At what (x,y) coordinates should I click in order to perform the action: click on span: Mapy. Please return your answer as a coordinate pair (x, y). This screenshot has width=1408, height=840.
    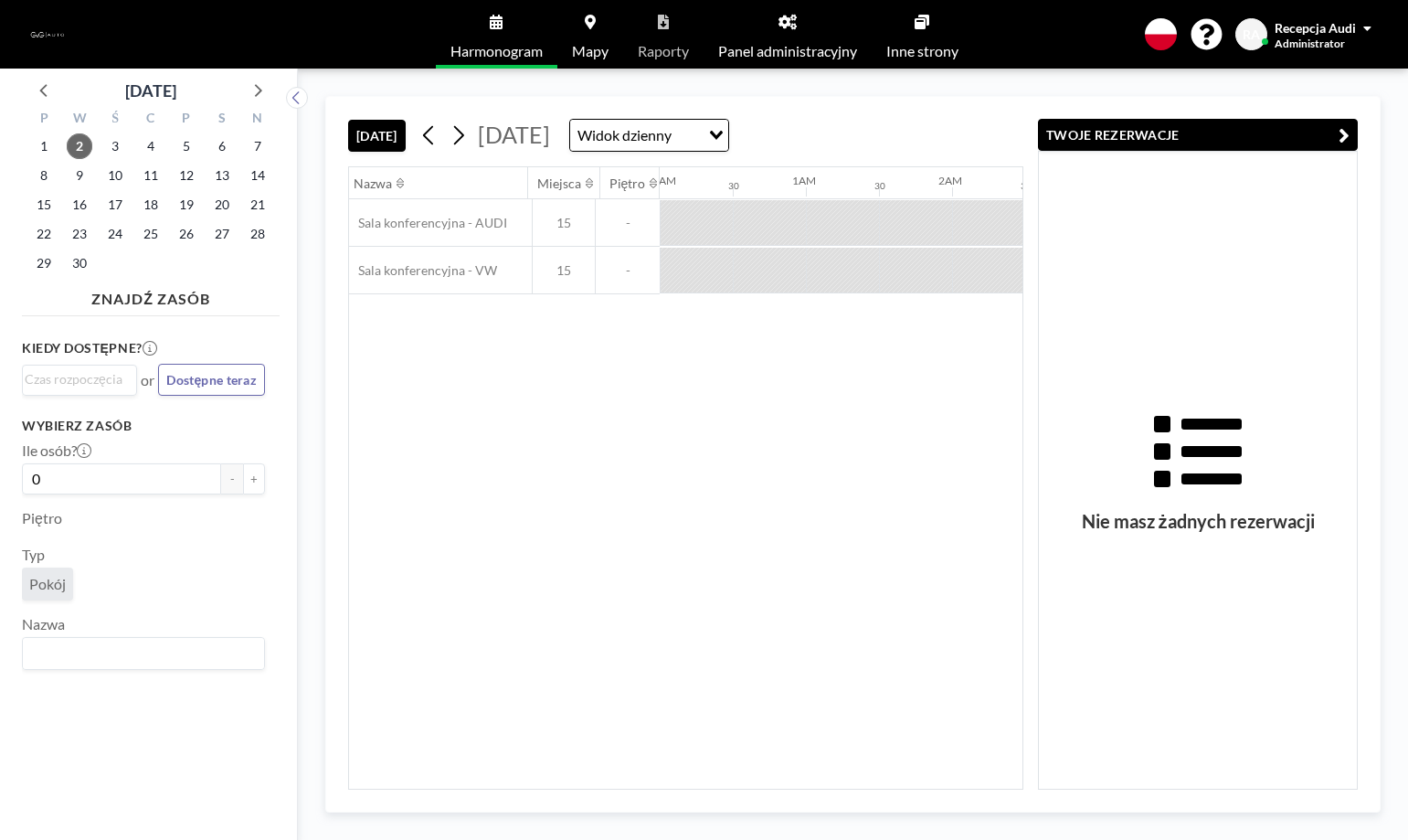
    Looking at the image, I should click on (590, 51).